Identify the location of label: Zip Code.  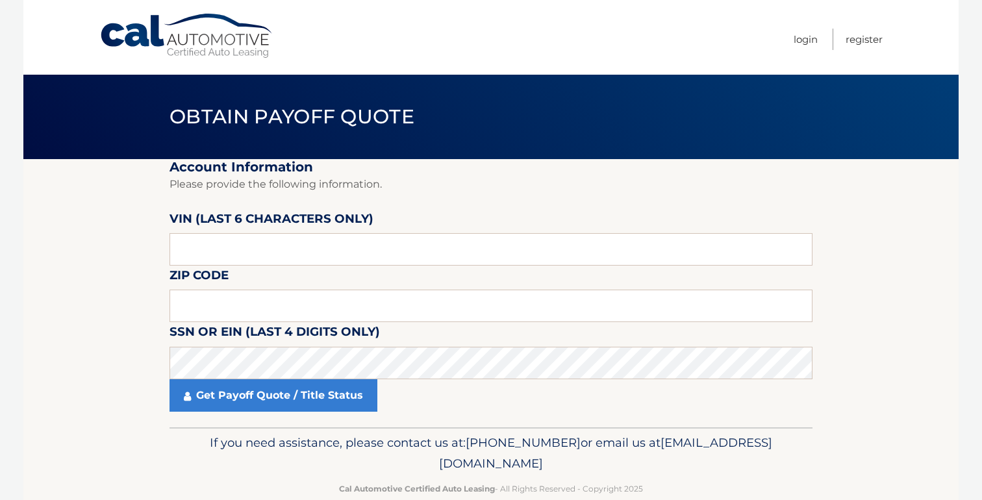
(199, 277).